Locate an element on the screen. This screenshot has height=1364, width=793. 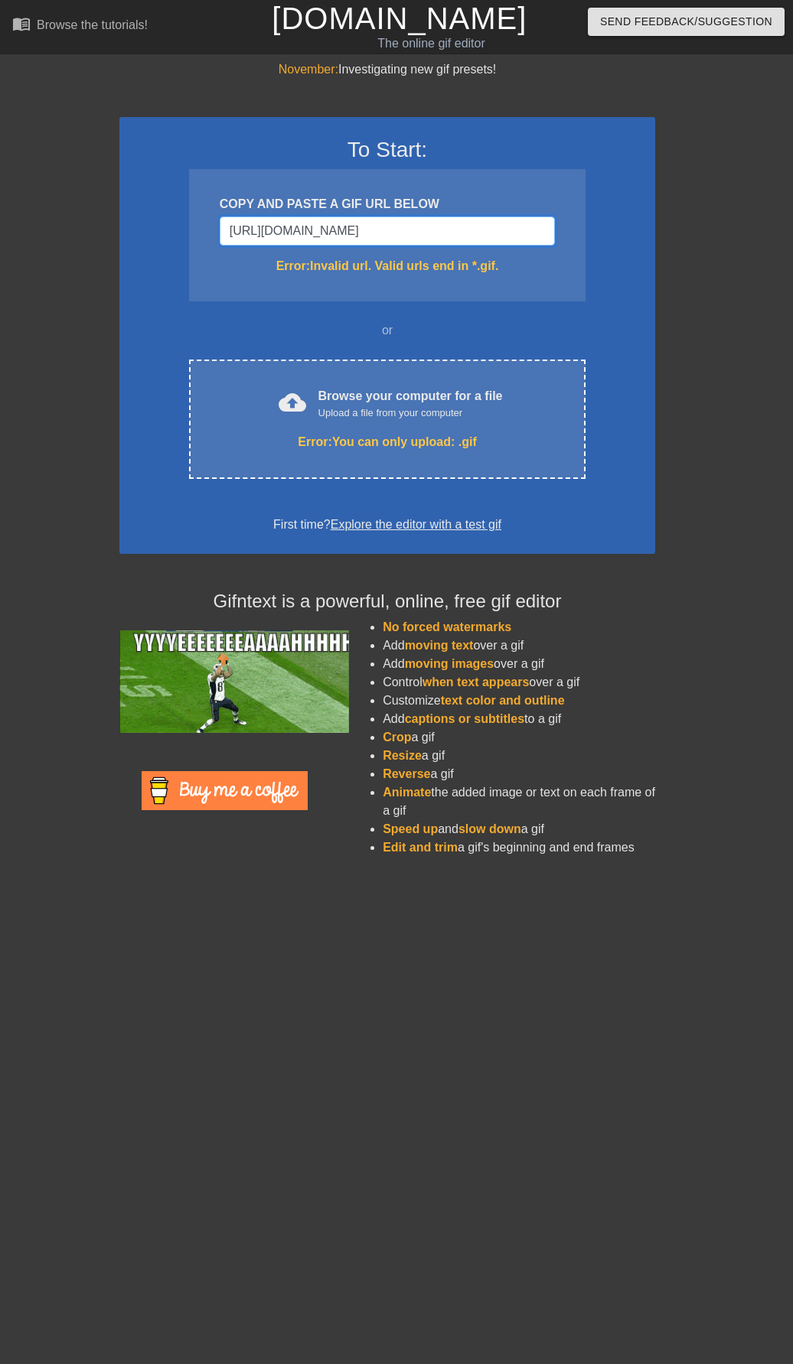
span: text color and outline is located at coordinates (503, 700).